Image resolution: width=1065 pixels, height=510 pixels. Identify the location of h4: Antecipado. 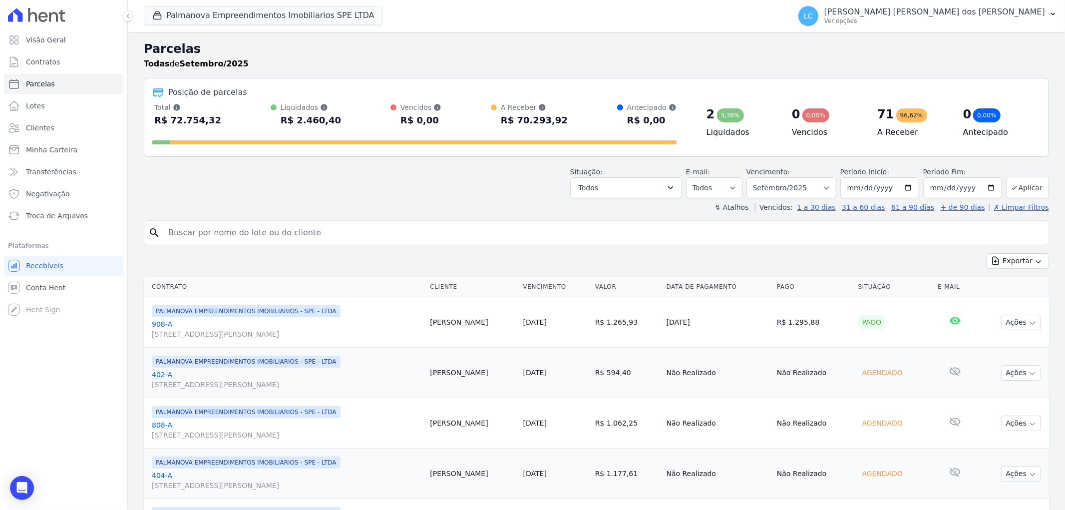
(998, 132).